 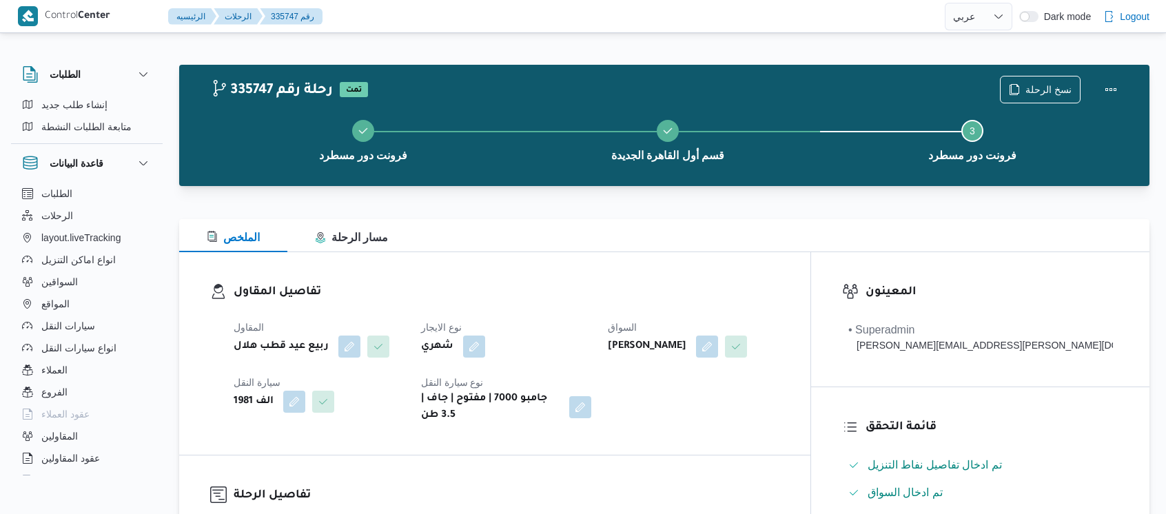 What do you see at coordinates (1048, 90) in the screenshot?
I see `span: نسخ الرحلة` at bounding box center [1048, 90].